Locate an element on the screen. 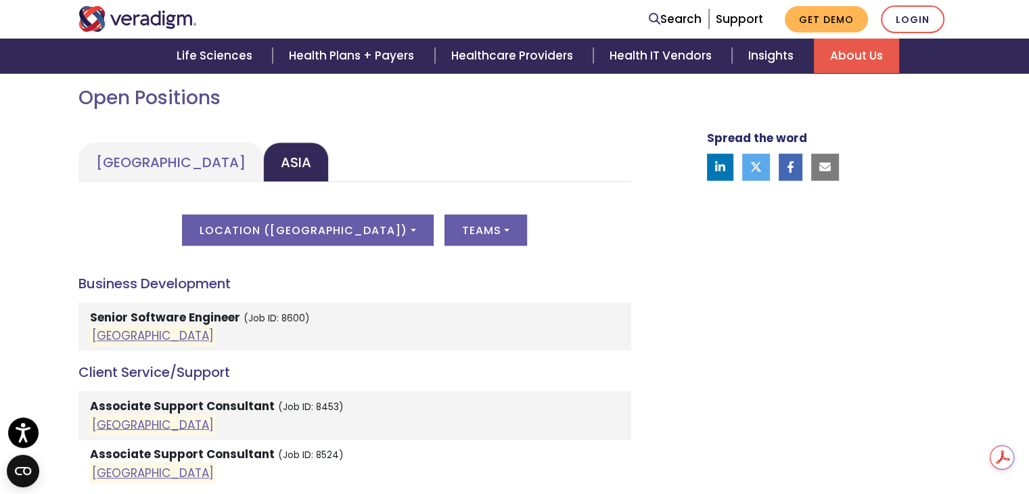  a: Login is located at coordinates (912, 19).